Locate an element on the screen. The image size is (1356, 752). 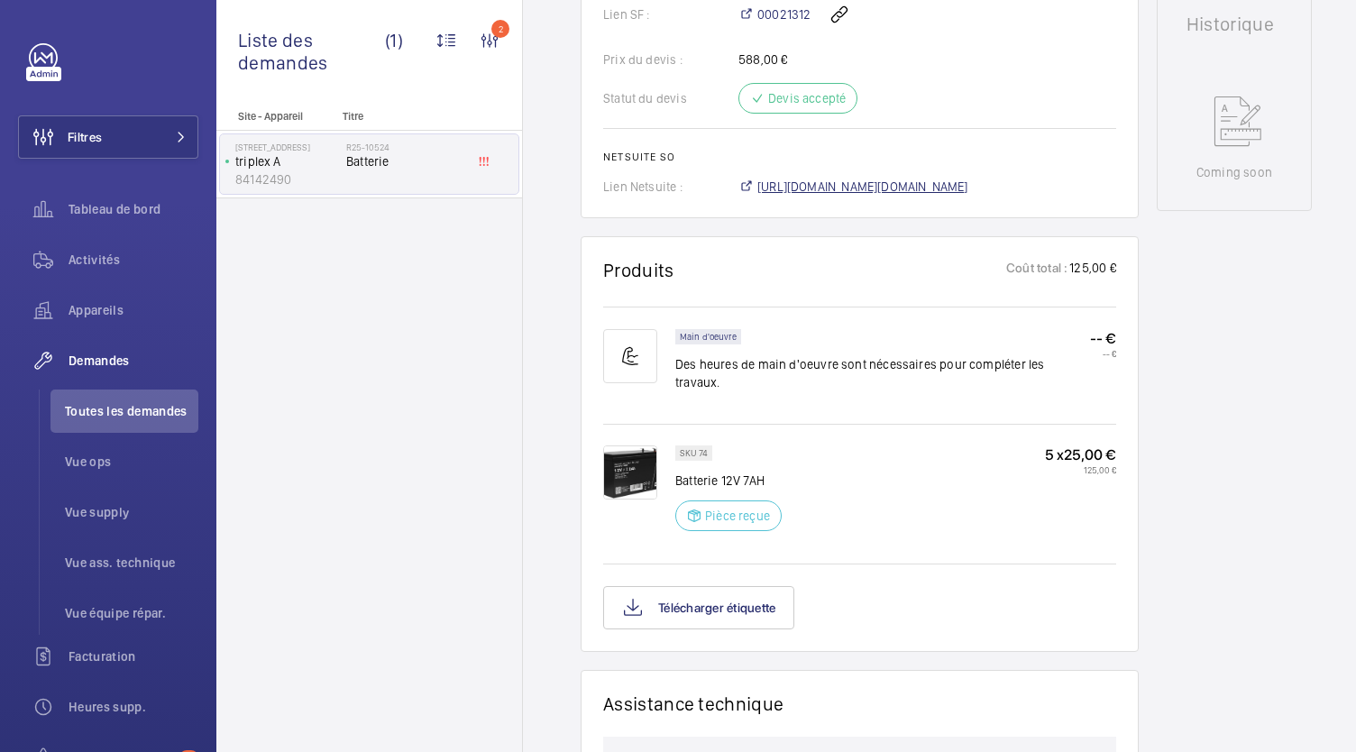
span: Demandes is located at coordinates (133, 361).